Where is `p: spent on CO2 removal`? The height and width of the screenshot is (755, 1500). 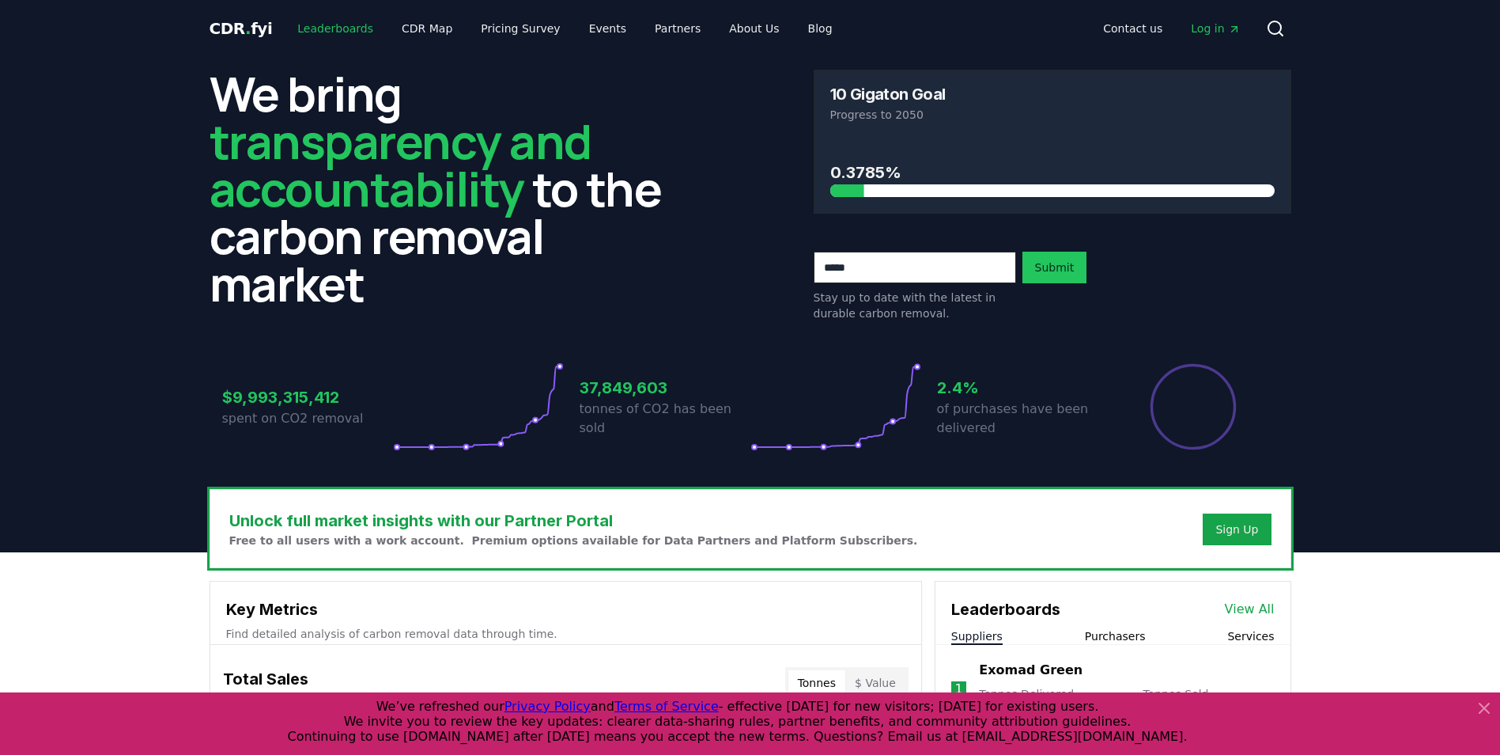
p: spent on CO2 removal is located at coordinates (308, 418).